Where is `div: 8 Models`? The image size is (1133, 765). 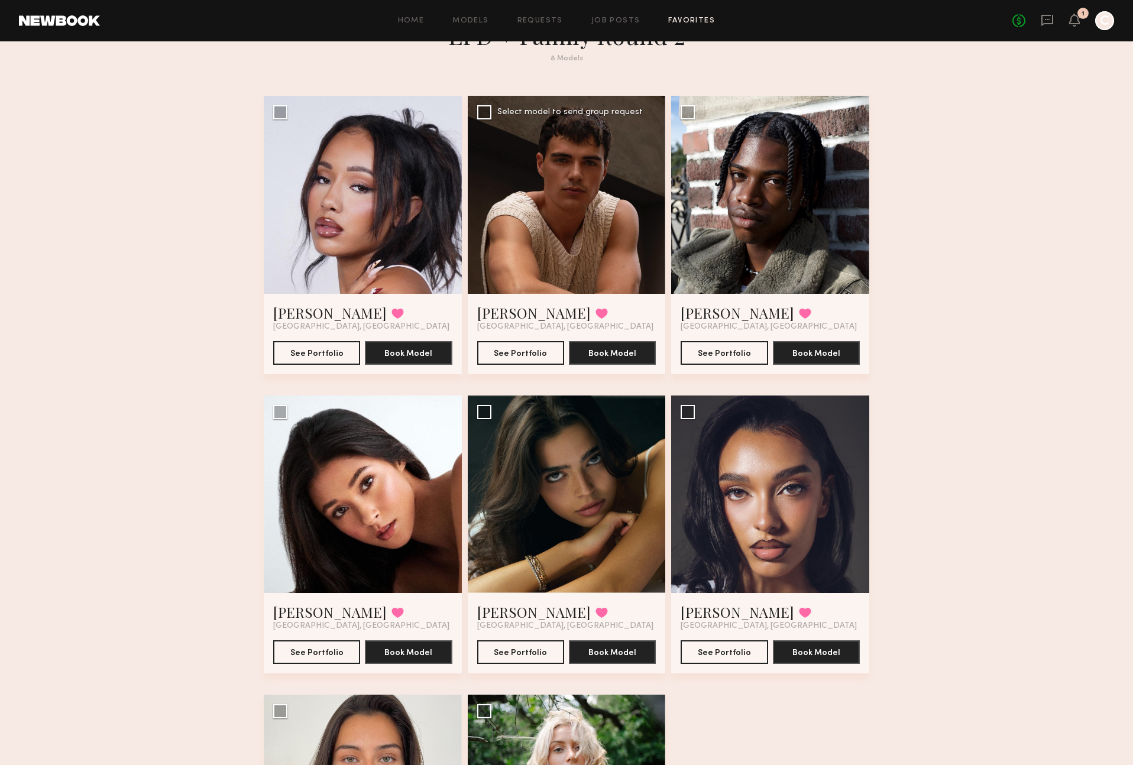 div: 8 Models is located at coordinates (566, 59).